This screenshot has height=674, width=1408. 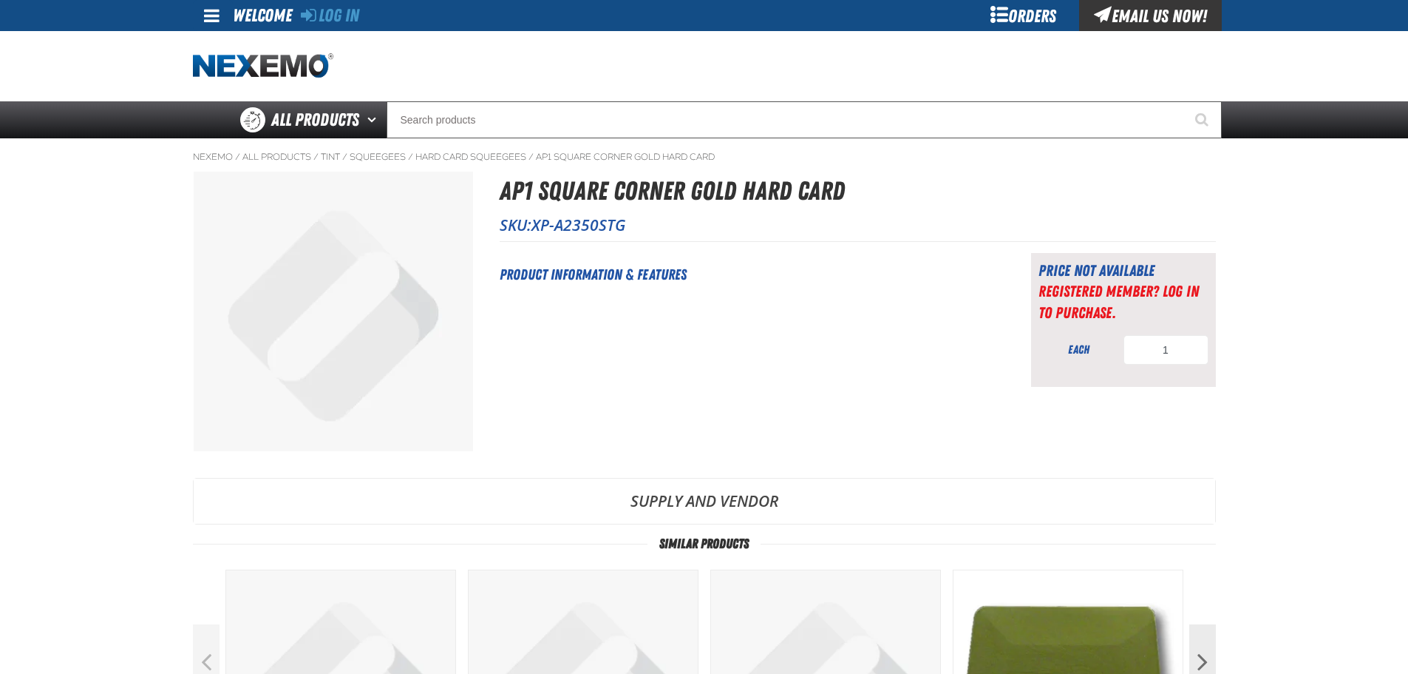 What do you see at coordinates (263, 66) in the screenshot?
I see `img: Nexemo logo` at bounding box center [263, 66].